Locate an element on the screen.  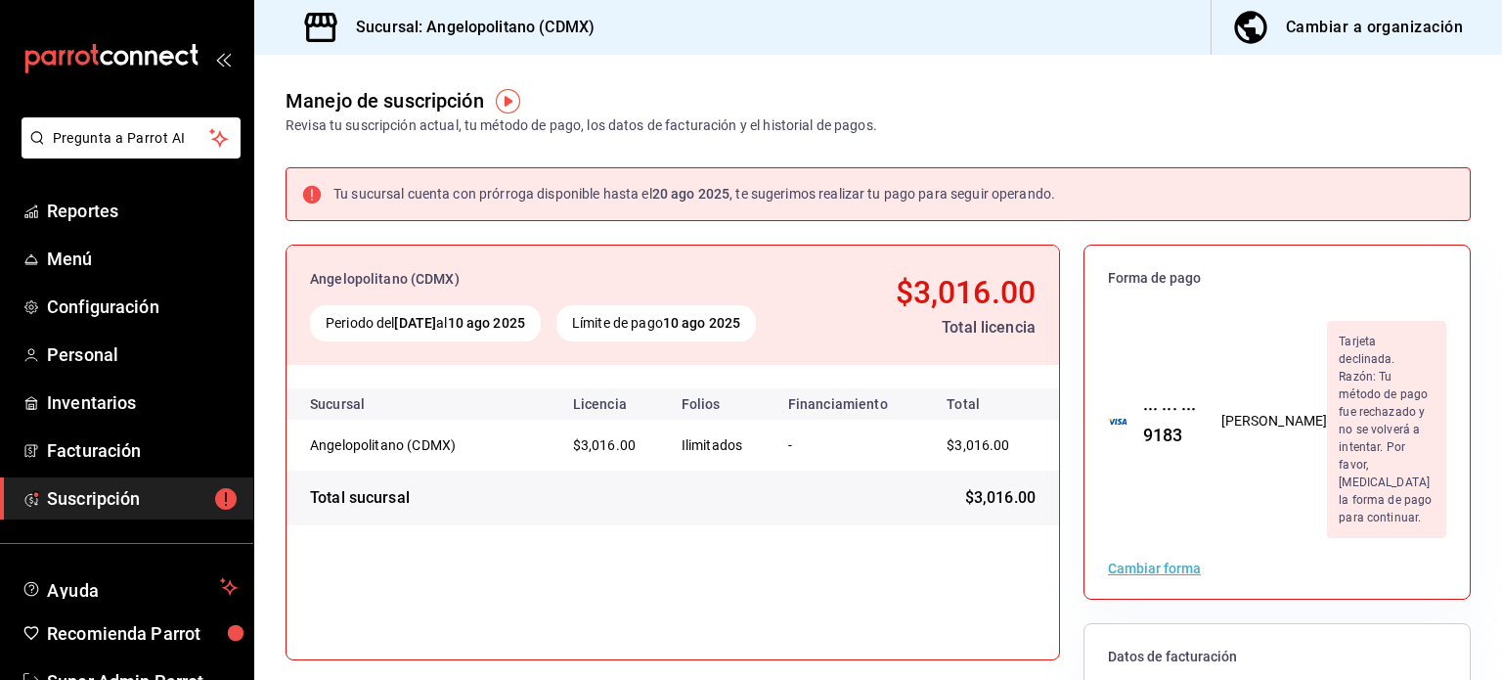
div: Total sucursal is located at coordinates (360, 498).